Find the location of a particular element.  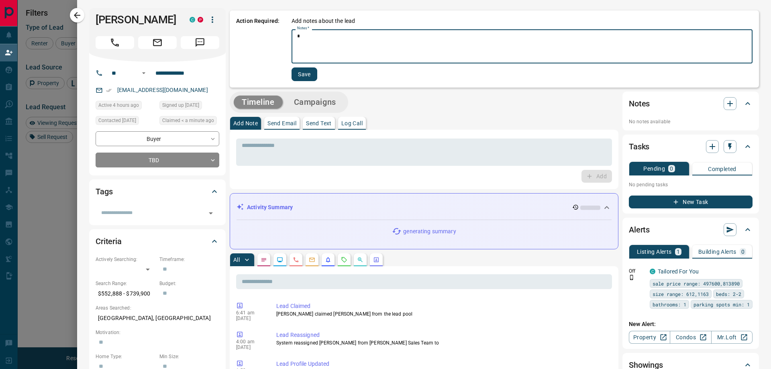

svg: Emails is located at coordinates (312, 260).